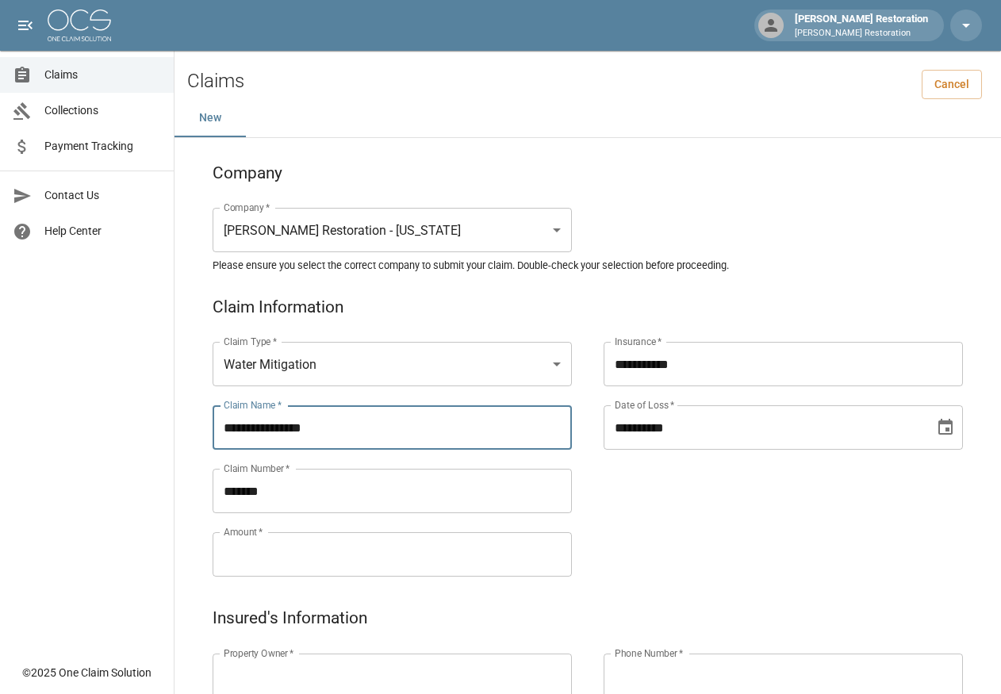  Describe the element at coordinates (79, 25) in the screenshot. I see `img: ocs-logo-white-transparent.png` at that location.